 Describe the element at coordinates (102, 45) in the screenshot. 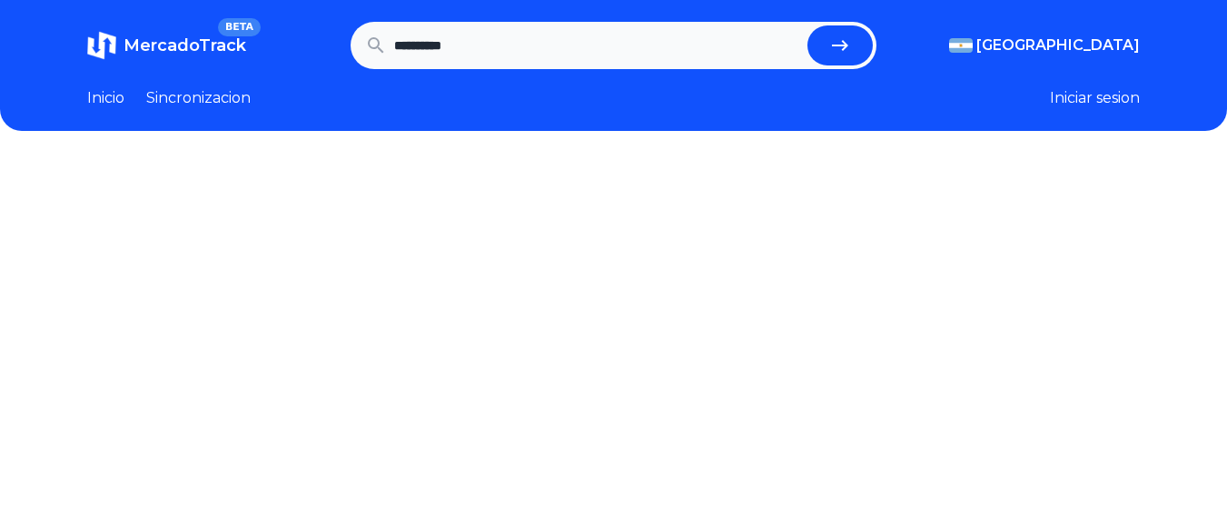

I see `img: MercadoTrack` at that location.